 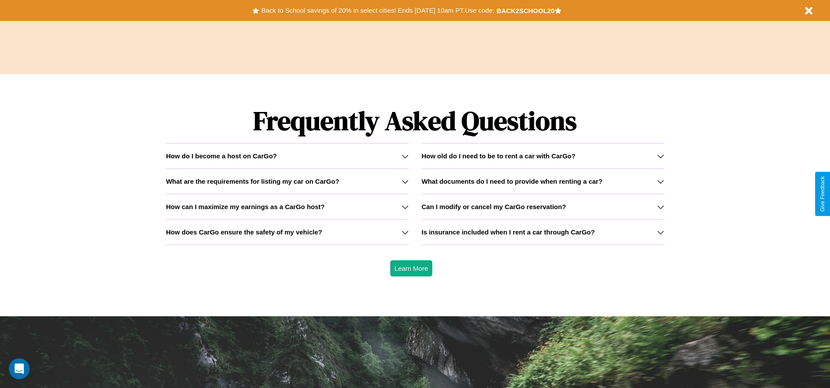 What do you see at coordinates (245, 207) in the screenshot?
I see `h3: How can I maximize my earnings as a CarGo host?` at bounding box center [245, 207].